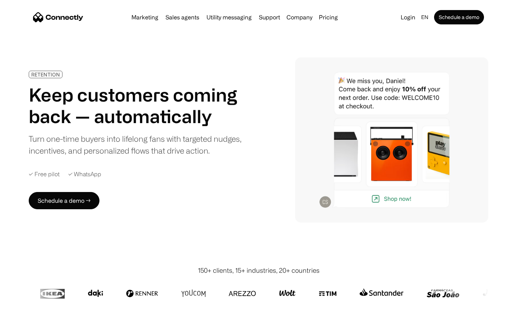 The height and width of the screenshot is (323, 517). Describe the element at coordinates (44, 174) in the screenshot. I see `div: ✓ Free pilot` at that location.